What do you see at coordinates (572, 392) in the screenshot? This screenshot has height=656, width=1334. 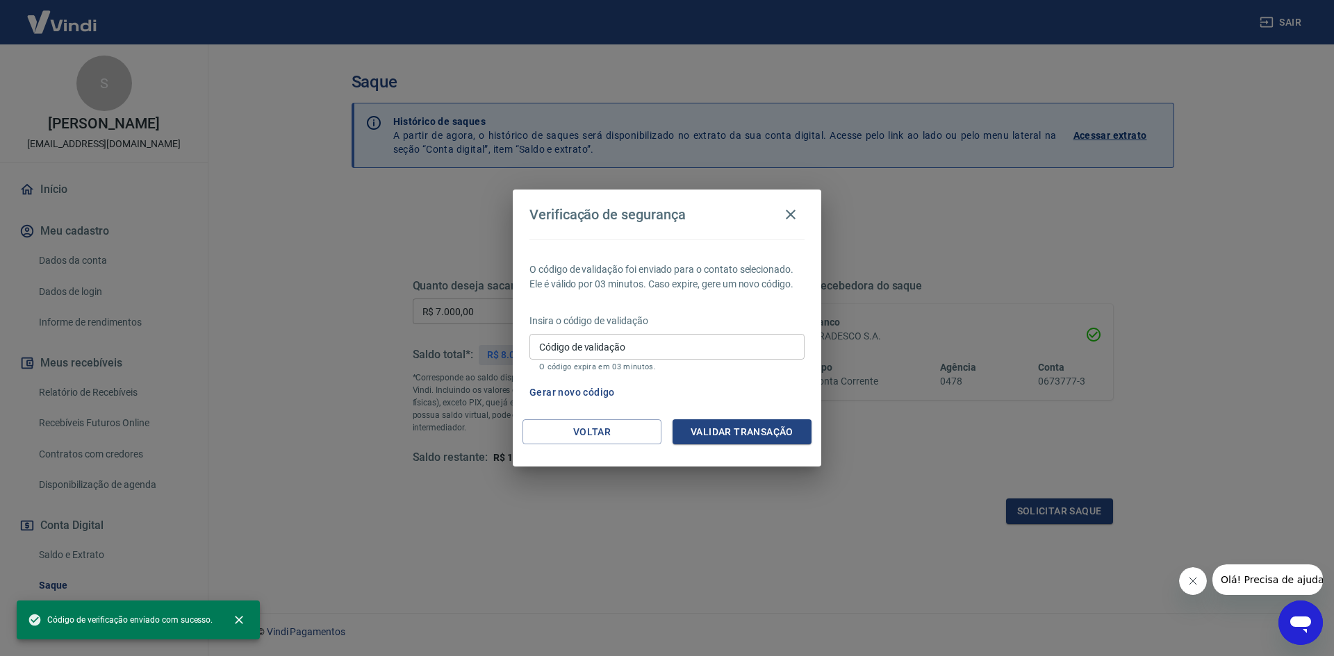 I see `button: Gerar novo código` at bounding box center [572, 392].